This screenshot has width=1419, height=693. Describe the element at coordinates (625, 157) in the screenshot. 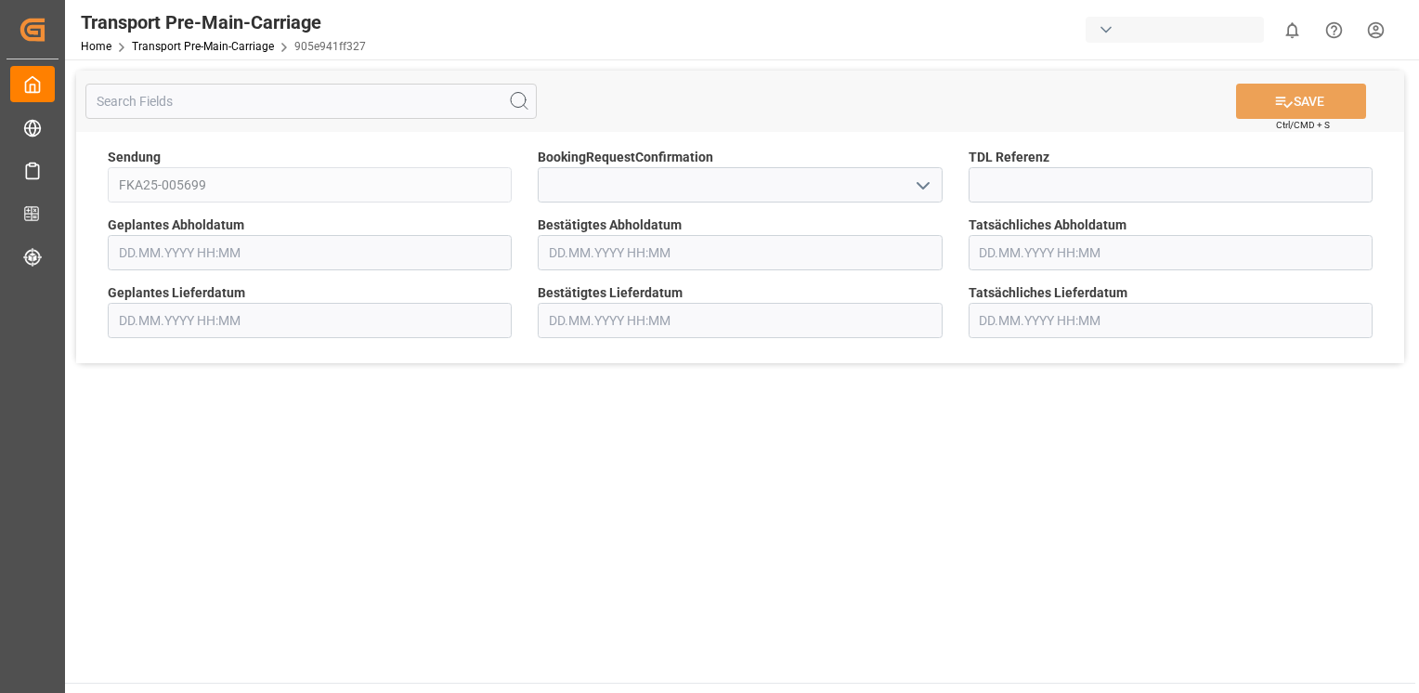

I see `span: BookingRequestConfirmation` at that location.